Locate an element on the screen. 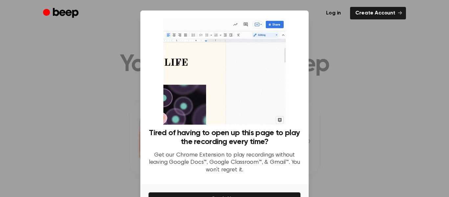 The height and width of the screenshot is (197, 449). img: Beep extension in action is located at coordinates (224, 71).